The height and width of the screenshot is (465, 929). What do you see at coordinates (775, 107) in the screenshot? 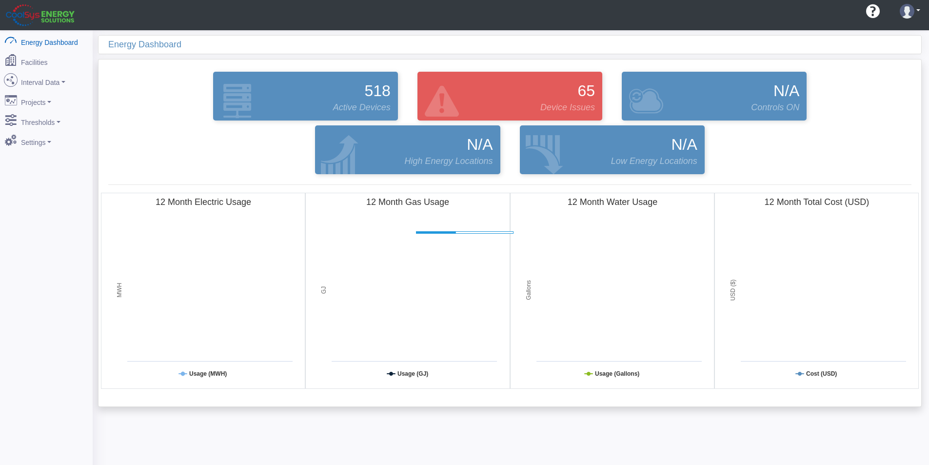
I see `span: Controls ON` at bounding box center [775, 107].